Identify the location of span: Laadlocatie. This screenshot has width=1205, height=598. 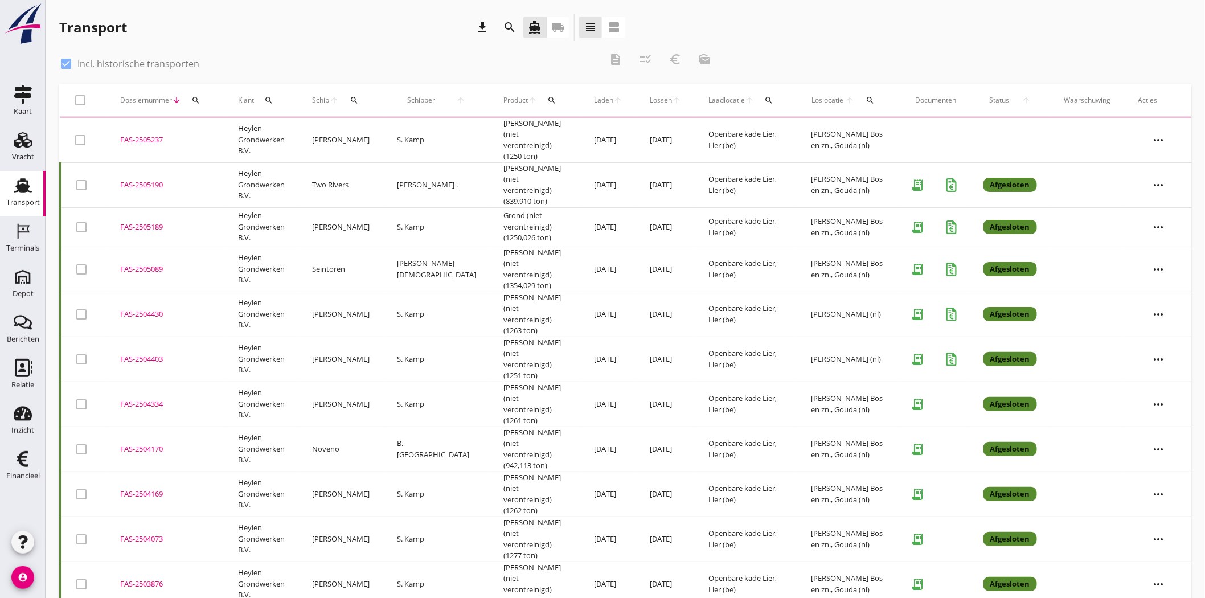
(727, 100).